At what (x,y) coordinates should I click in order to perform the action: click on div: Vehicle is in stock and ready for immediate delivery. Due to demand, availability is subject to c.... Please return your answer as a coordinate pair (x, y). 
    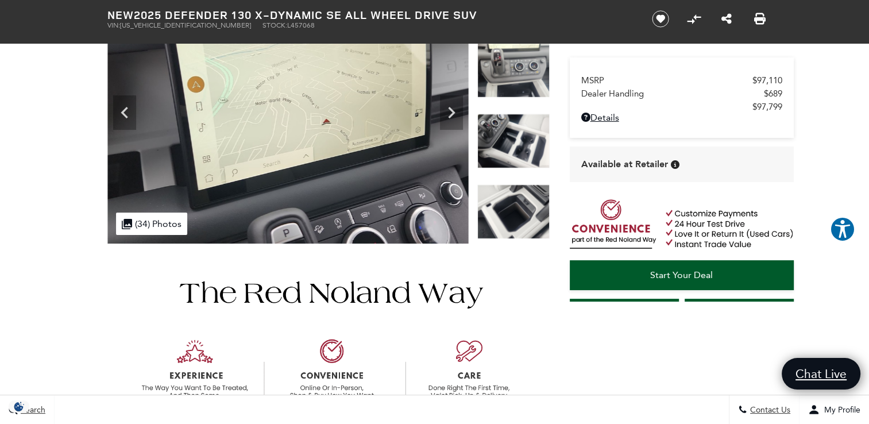
    Looking at the image, I should click on (675, 164).